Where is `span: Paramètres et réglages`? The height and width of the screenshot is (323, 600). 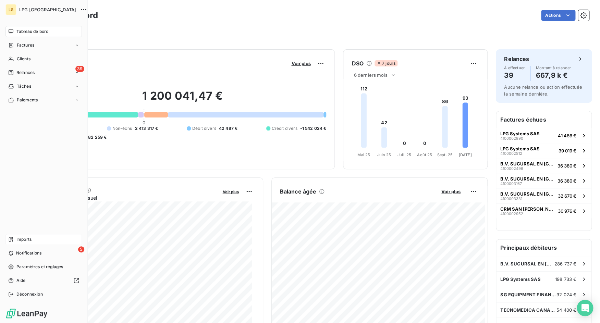 span: Paramètres et réglages is located at coordinates (40, 267).